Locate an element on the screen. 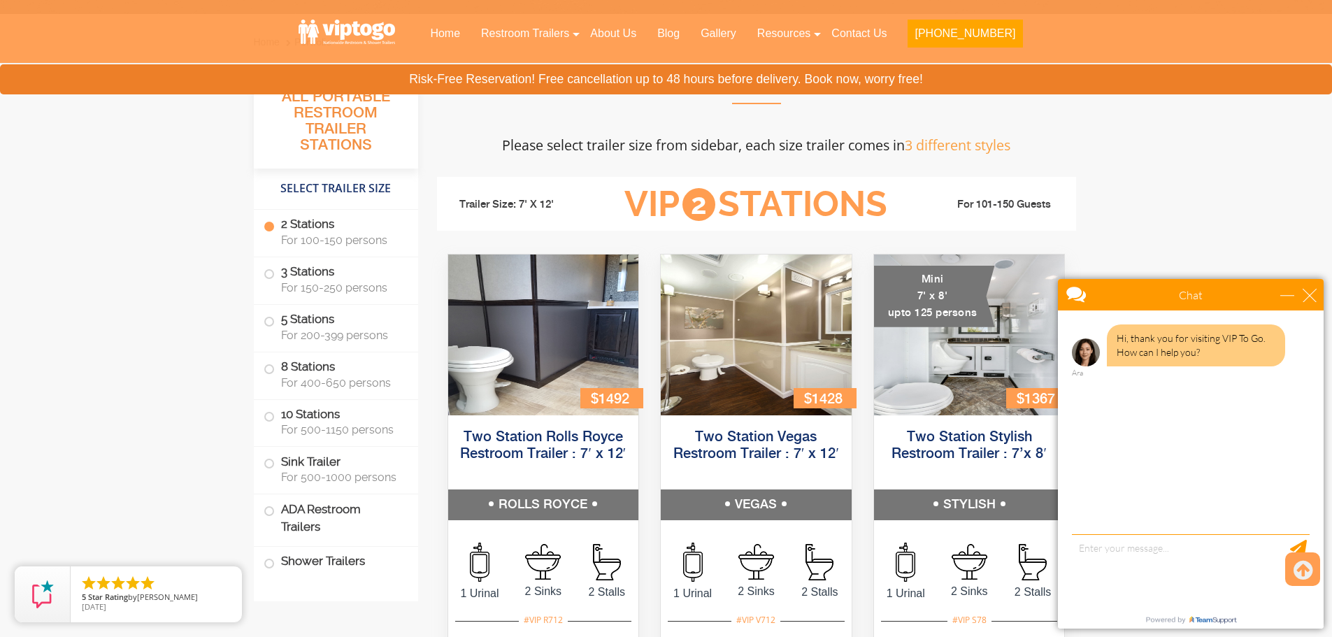 This screenshot has height=637, width=1332. div: close is located at coordinates (260, 24).